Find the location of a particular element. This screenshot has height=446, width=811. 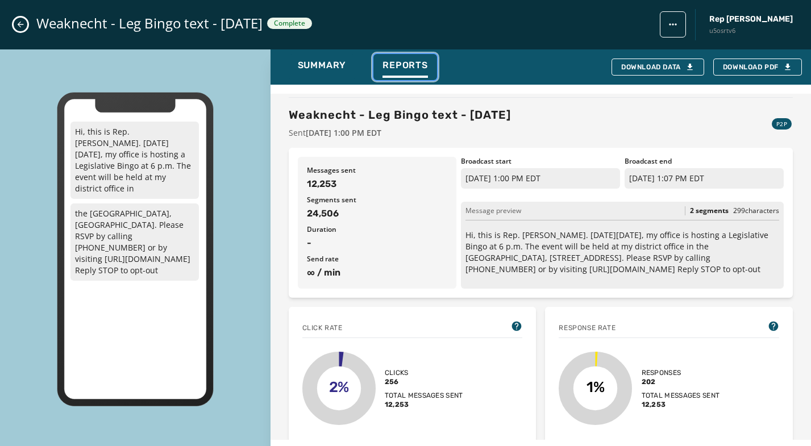

span: Duration is located at coordinates (377, 230).